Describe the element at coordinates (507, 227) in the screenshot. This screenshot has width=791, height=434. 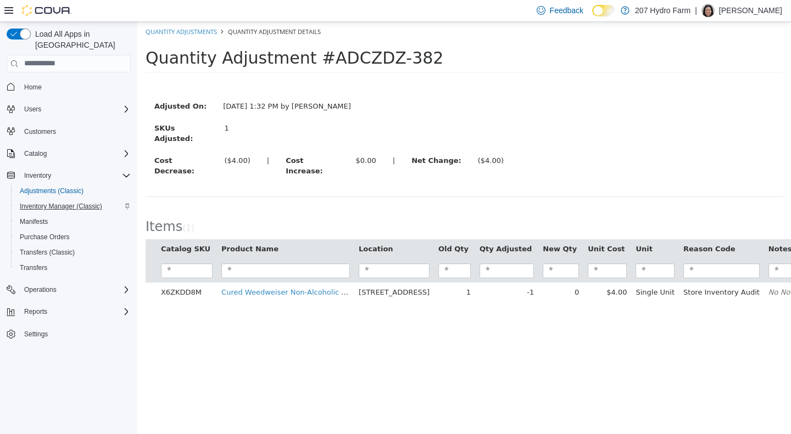
I see `button: Unit` at that location.